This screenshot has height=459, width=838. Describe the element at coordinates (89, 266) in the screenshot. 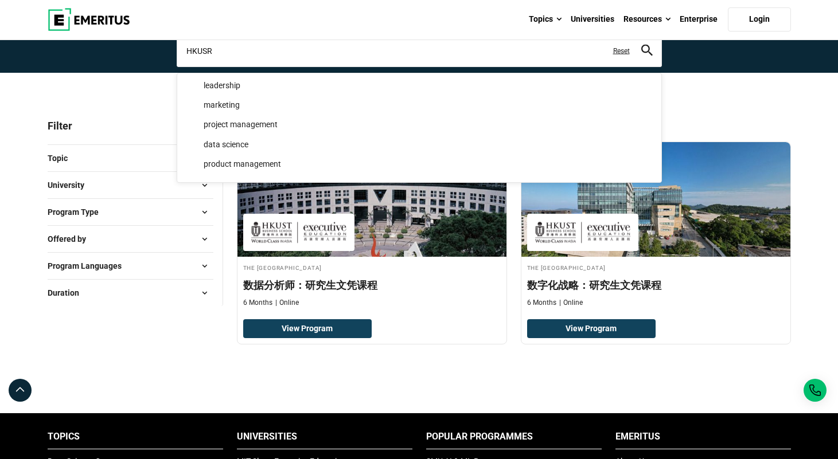

I see `span: Program Languages` at that location.